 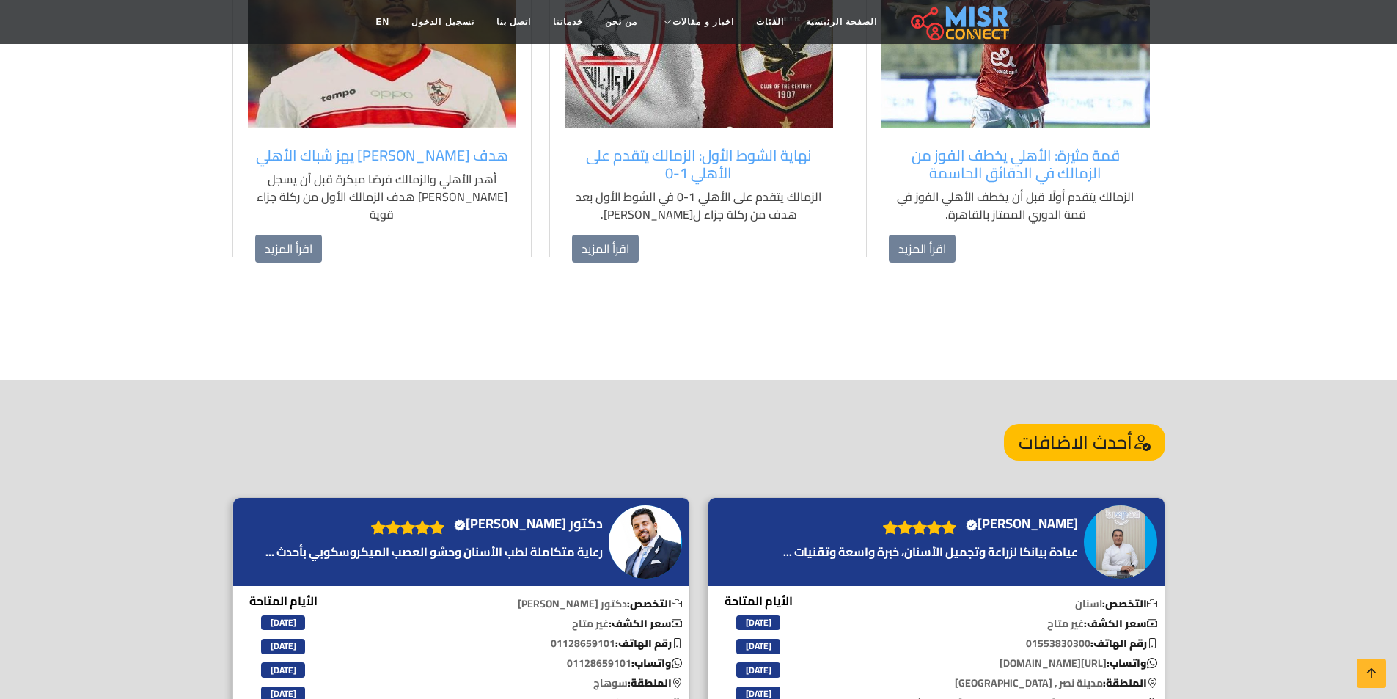 I want to click on img: دكتور مينا محب, so click(x=645, y=542).